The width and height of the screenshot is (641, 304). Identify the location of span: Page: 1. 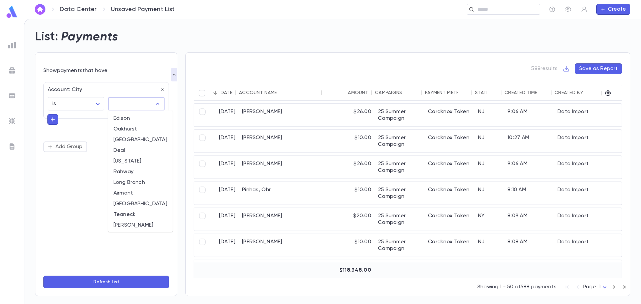
(592, 287).